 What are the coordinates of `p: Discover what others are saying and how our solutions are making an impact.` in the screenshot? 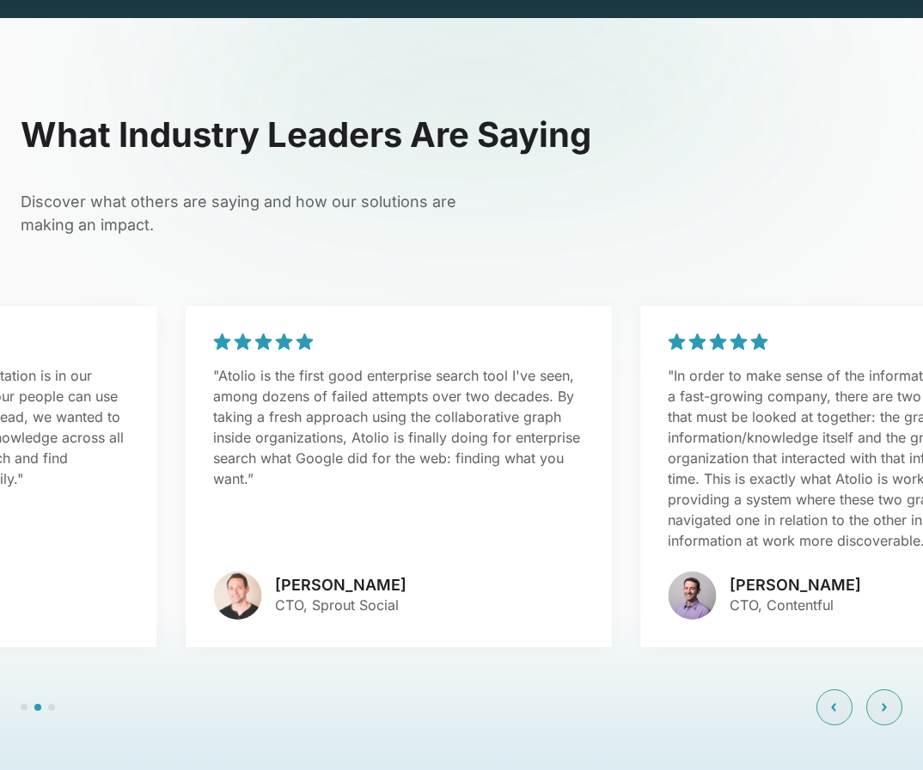 It's located at (250, 213).